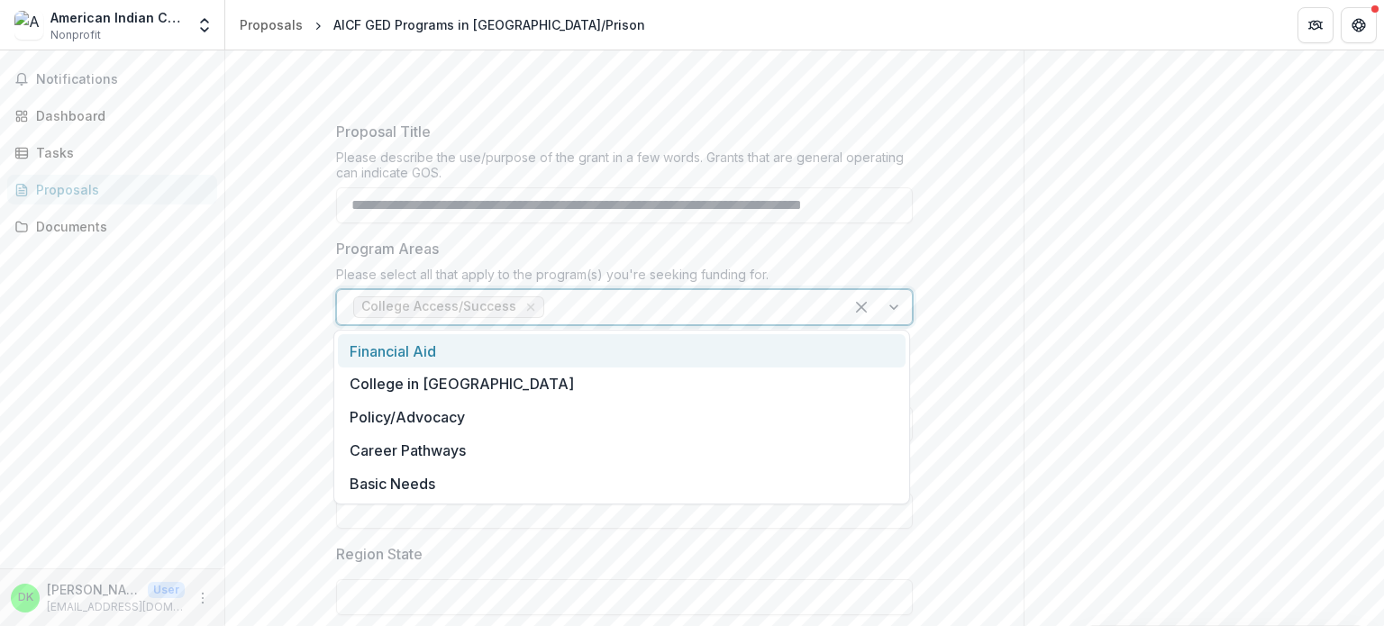 This screenshot has width=1384, height=626. What do you see at coordinates (622, 351) in the screenshot?
I see `div: Financial Aid` at bounding box center [622, 351].